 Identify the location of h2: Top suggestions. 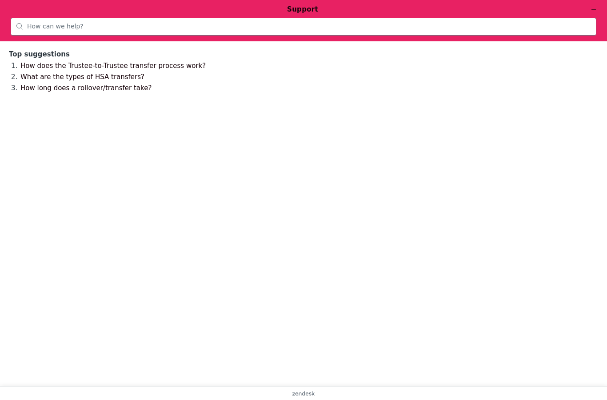
(304, 54).